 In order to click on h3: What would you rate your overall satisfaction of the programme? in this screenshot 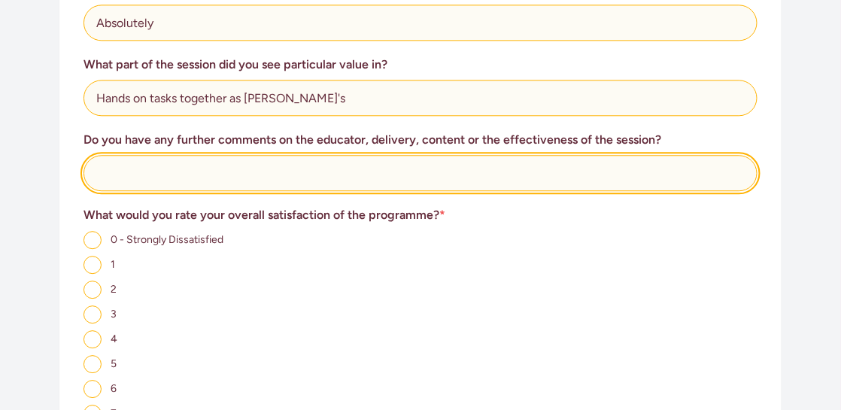, I will do `click(421, 215)`.